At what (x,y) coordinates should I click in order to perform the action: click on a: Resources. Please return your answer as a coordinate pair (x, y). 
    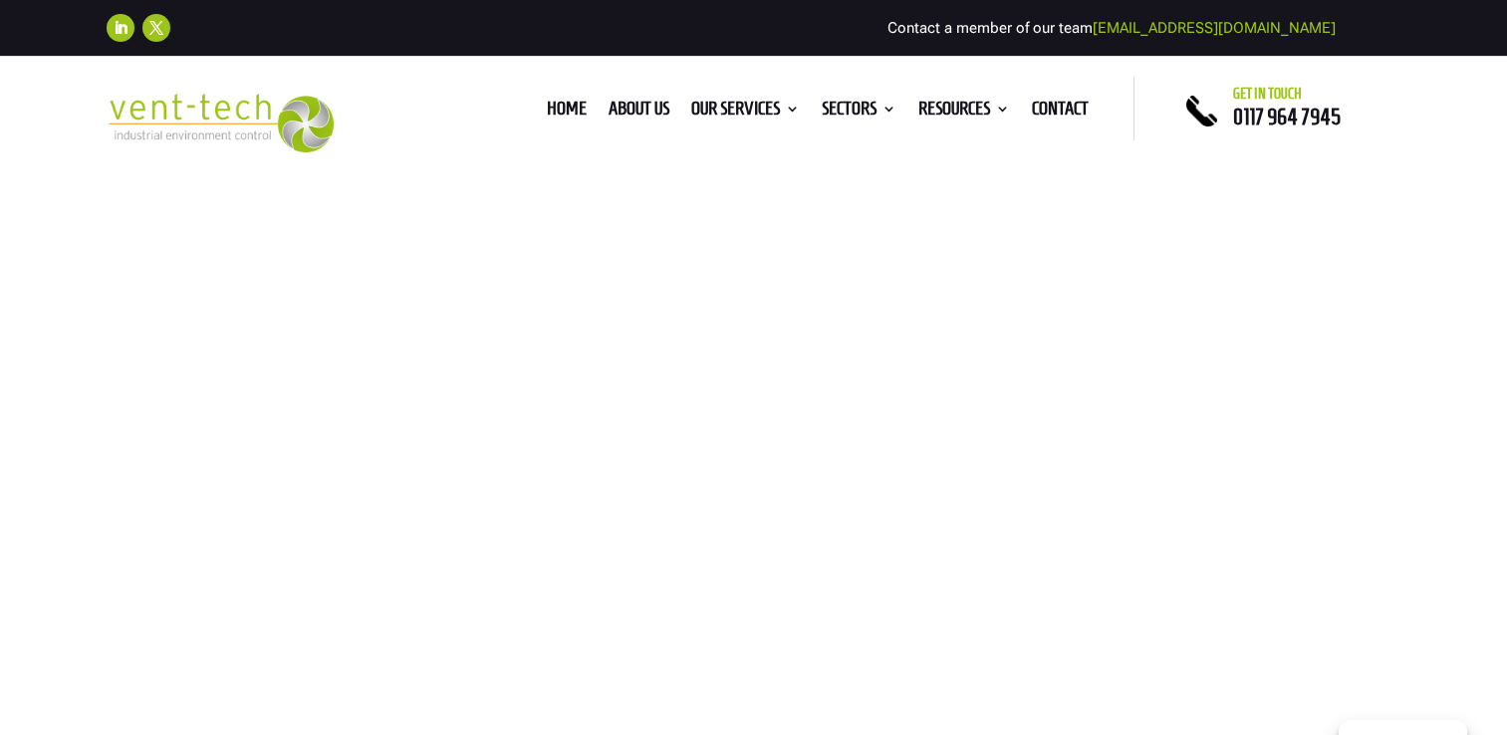
    Looking at the image, I should click on (964, 113).